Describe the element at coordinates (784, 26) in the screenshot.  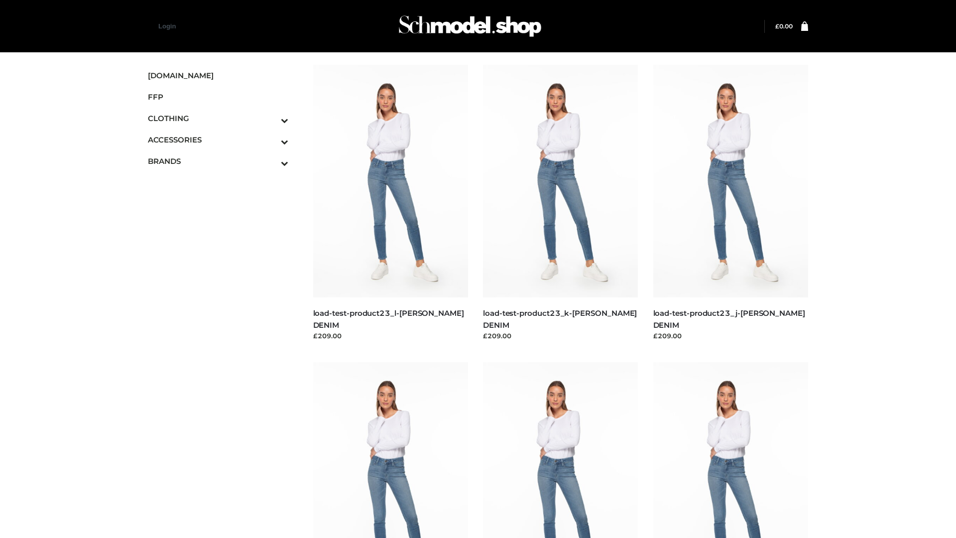
I see `bdi: 0.00` at that location.